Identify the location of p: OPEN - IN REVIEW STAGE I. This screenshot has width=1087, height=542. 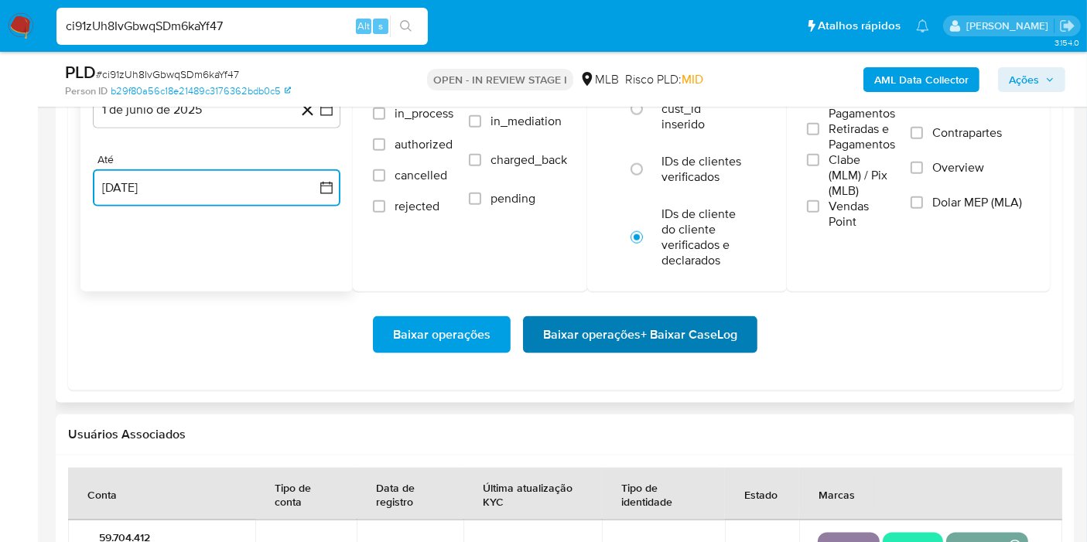
(500, 80).